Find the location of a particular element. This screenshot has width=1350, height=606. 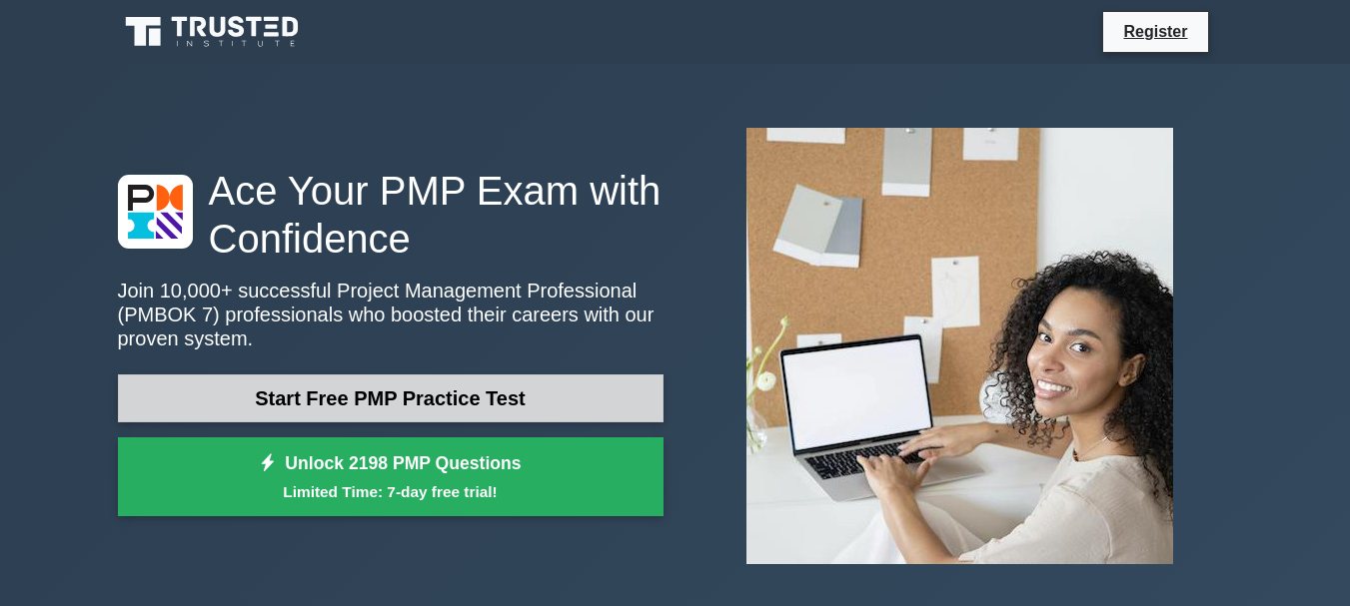

a: Unlock 2198 PMP QuestionsLimited Time: 7-day free trial! is located at coordinates (391, 478).